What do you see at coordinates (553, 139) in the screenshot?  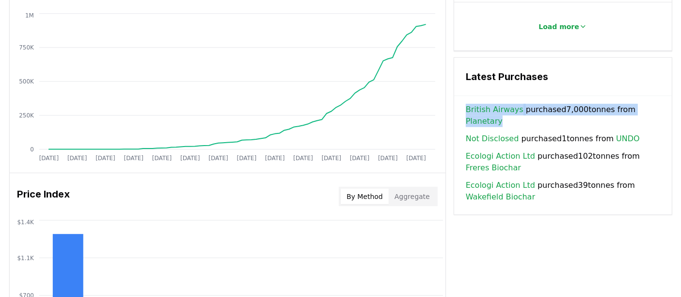 I see `span: purchased 1 tonnes from` at bounding box center [553, 139].